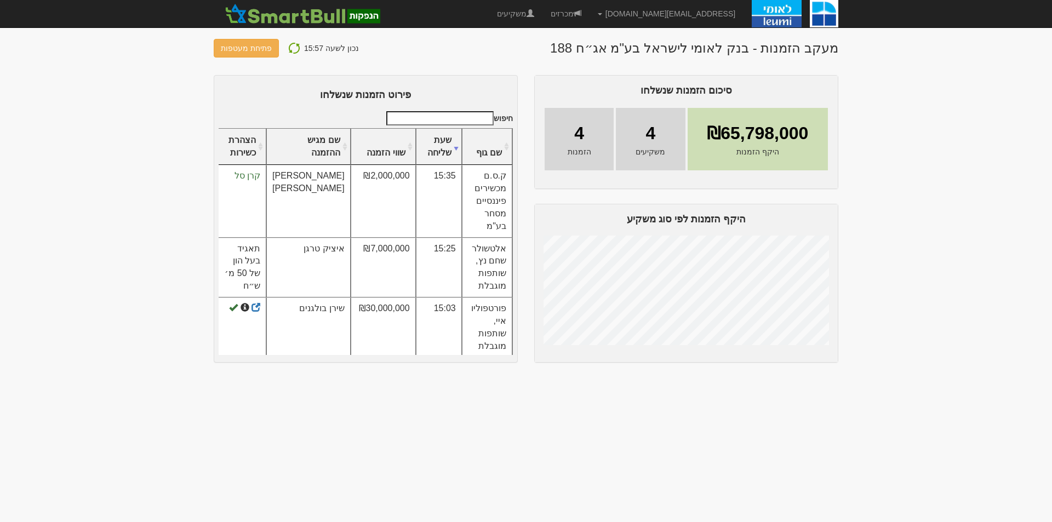  What do you see at coordinates (309, 327) in the screenshot?
I see `td: שירן בולגנים` at bounding box center [309, 327].